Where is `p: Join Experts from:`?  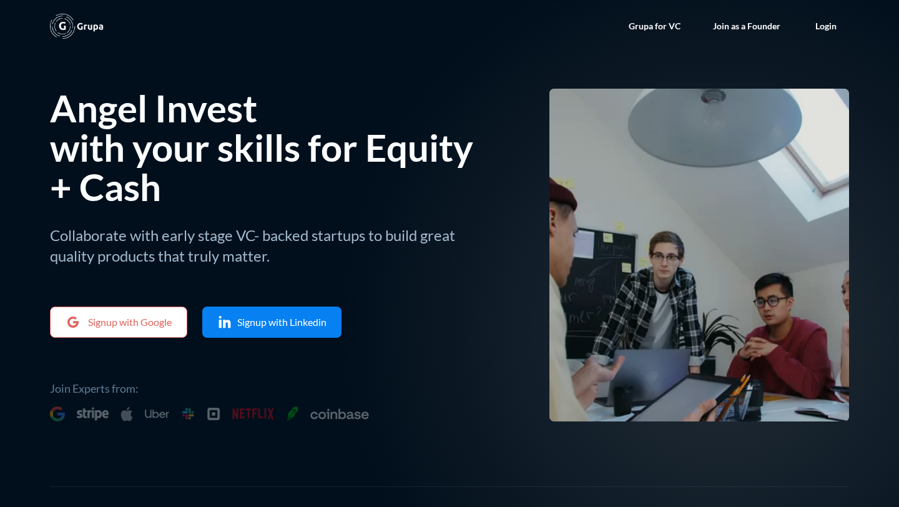 p: Join Experts from: is located at coordinates (270, 387).